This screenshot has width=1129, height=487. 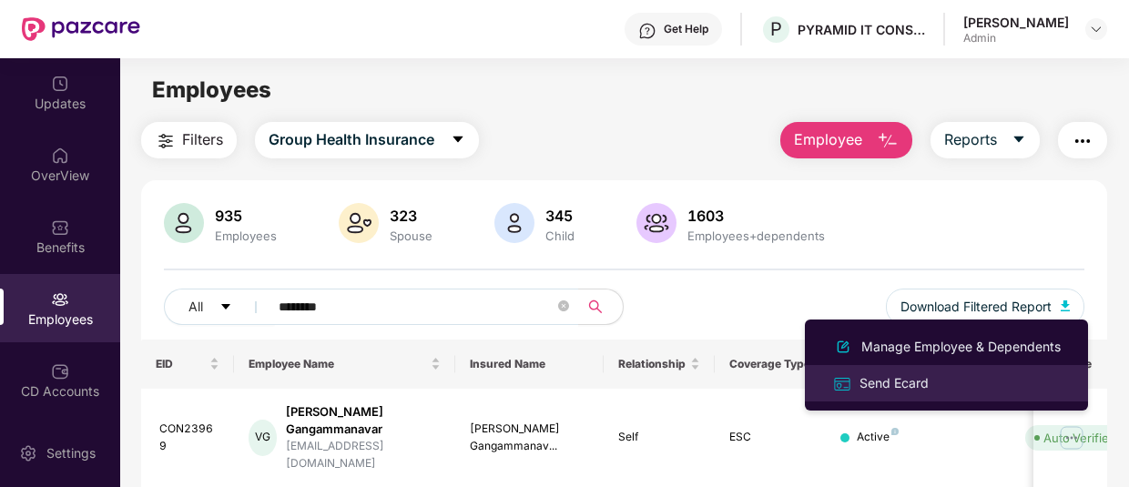 I want to click on th: Insured Name, so click(x=529, y=364).